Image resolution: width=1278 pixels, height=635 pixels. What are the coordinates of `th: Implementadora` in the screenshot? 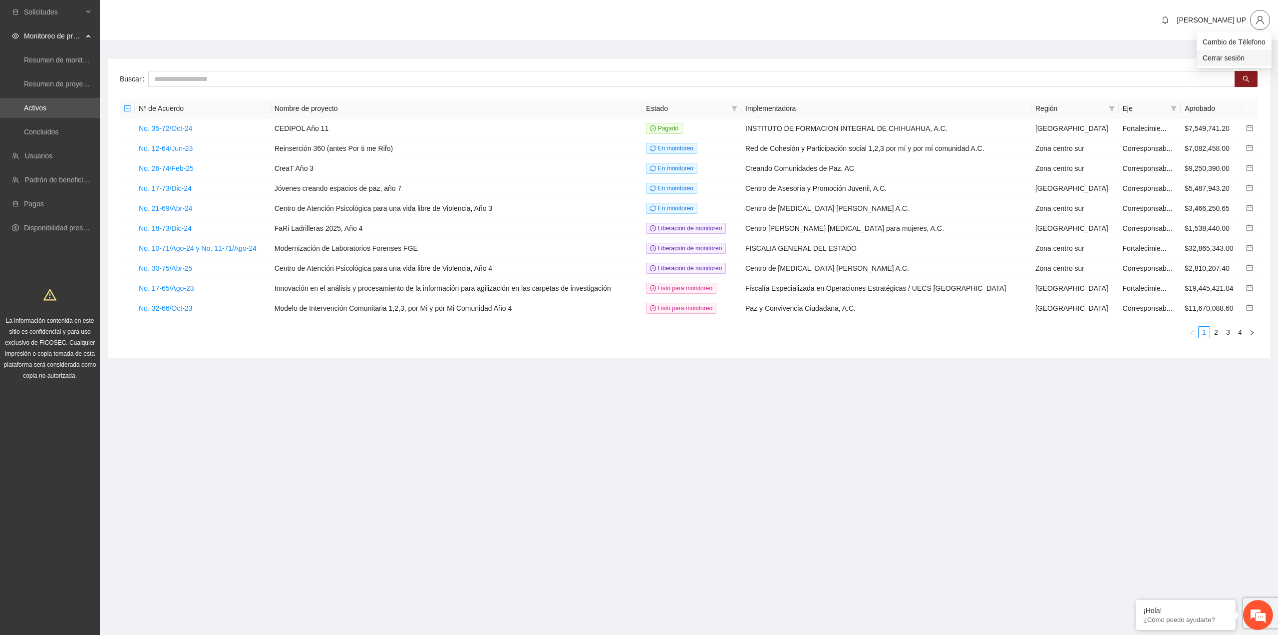 It's located at (886, 108).